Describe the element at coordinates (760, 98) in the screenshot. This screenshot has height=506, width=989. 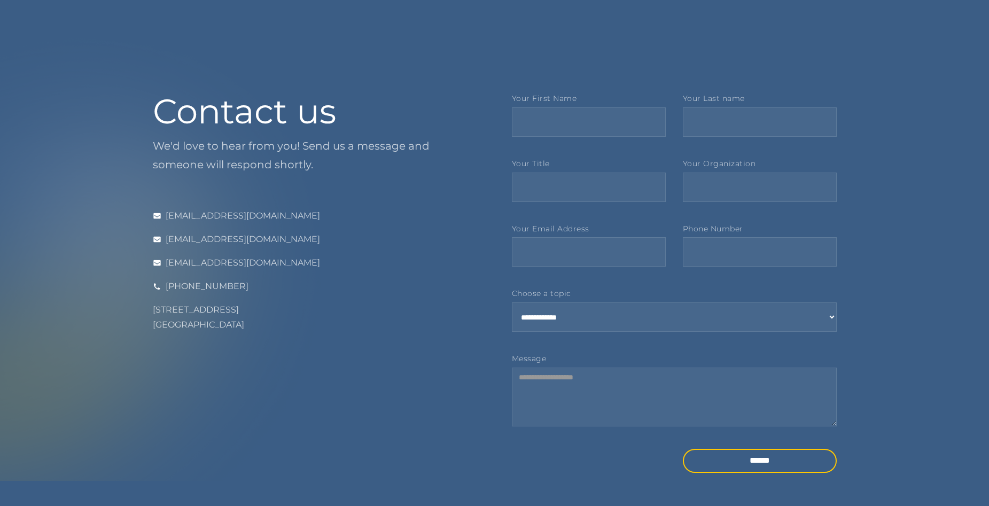
I see `label: Your Last name` at that location.